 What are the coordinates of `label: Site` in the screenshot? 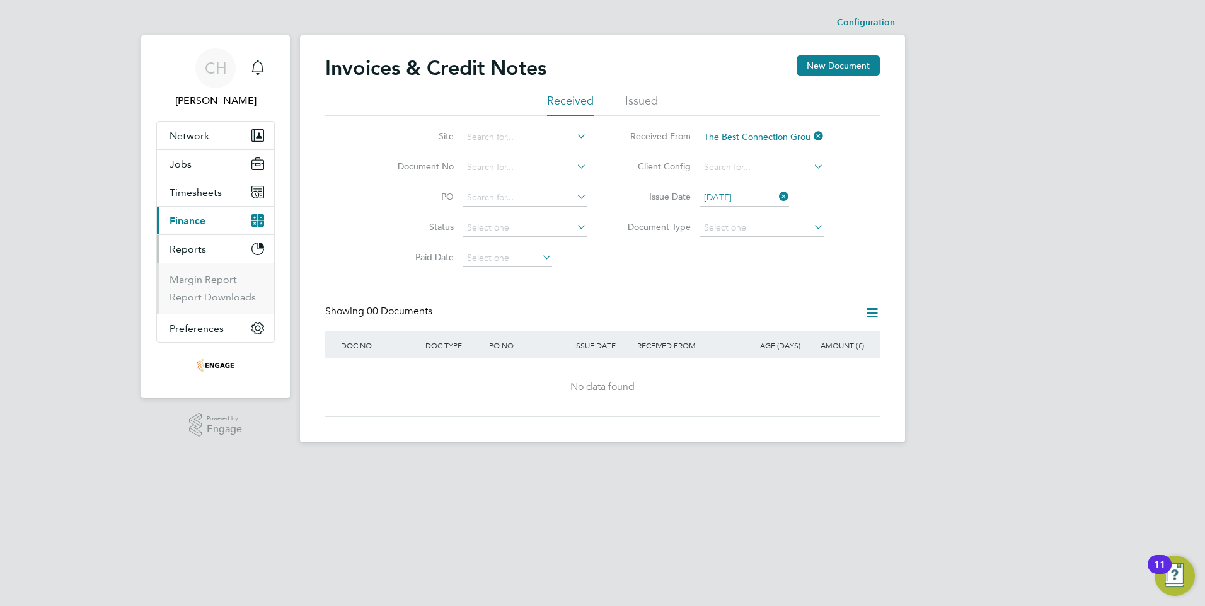 It's located at (417, 136).